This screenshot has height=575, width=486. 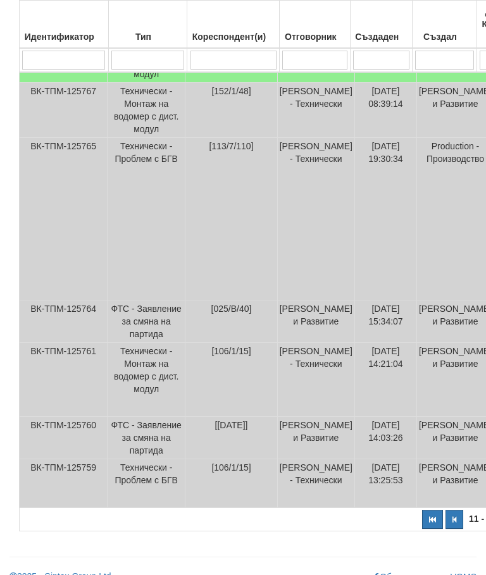 What do you see at coordinates (445, 25) in the screenshot?
I see `th: Създал: No sort applied, activate to apply an ascending sort` at bounding box center [445, 25].